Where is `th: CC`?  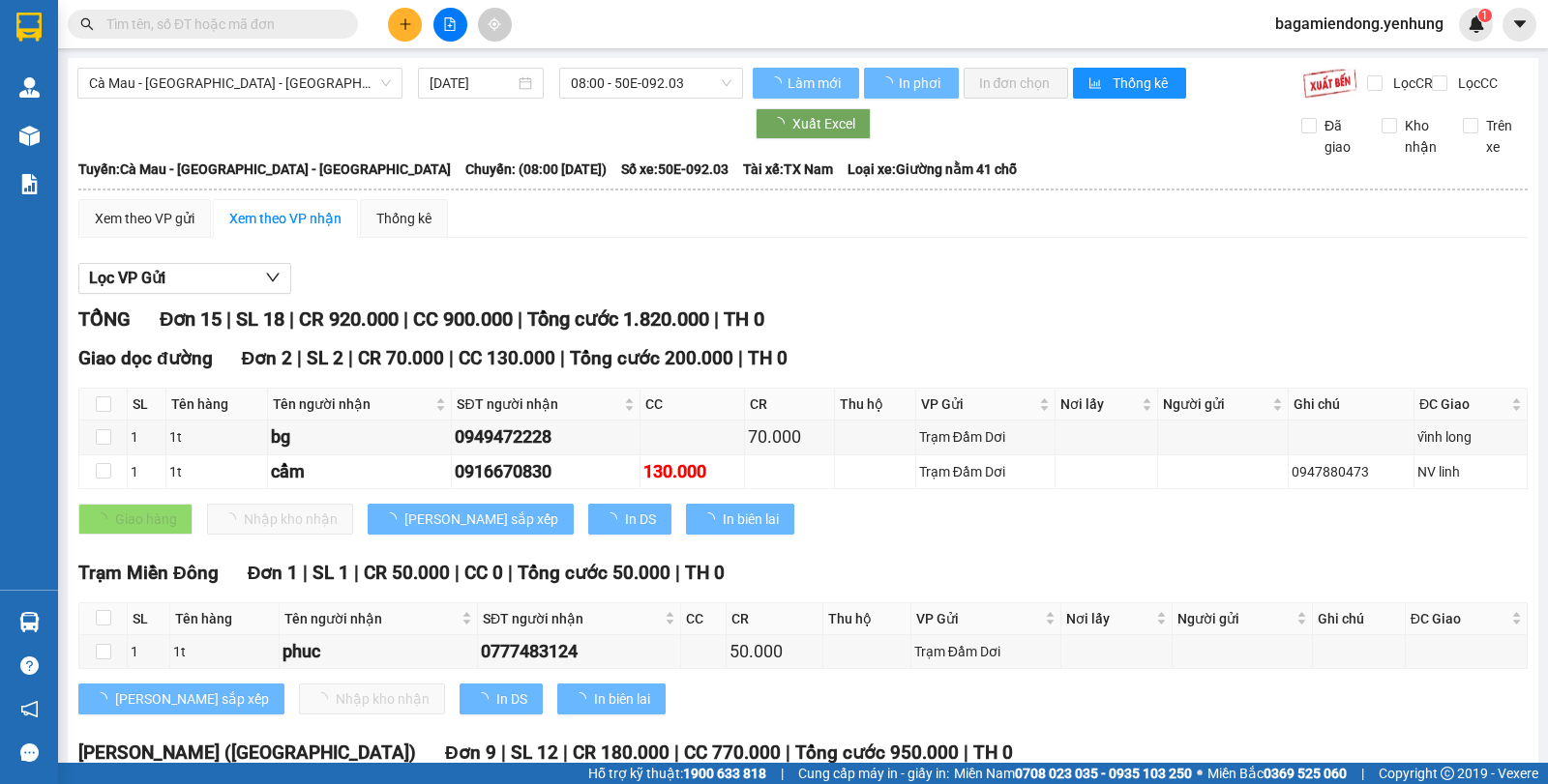
th: CC is located at coordinates (703, 619).